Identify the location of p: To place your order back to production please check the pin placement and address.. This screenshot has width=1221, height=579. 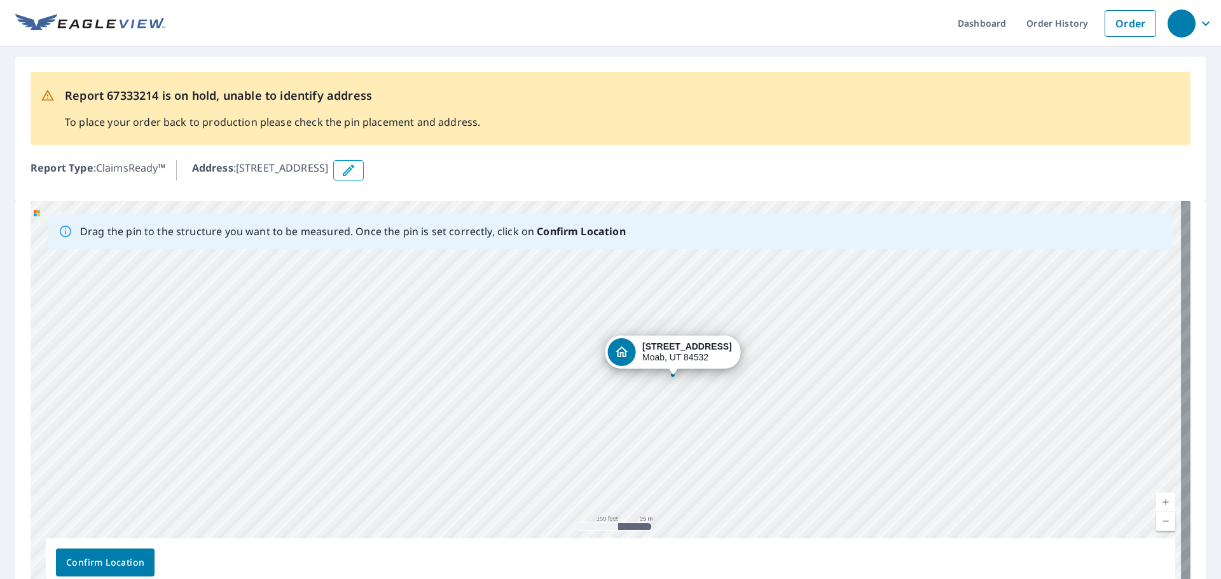
(272, 122).